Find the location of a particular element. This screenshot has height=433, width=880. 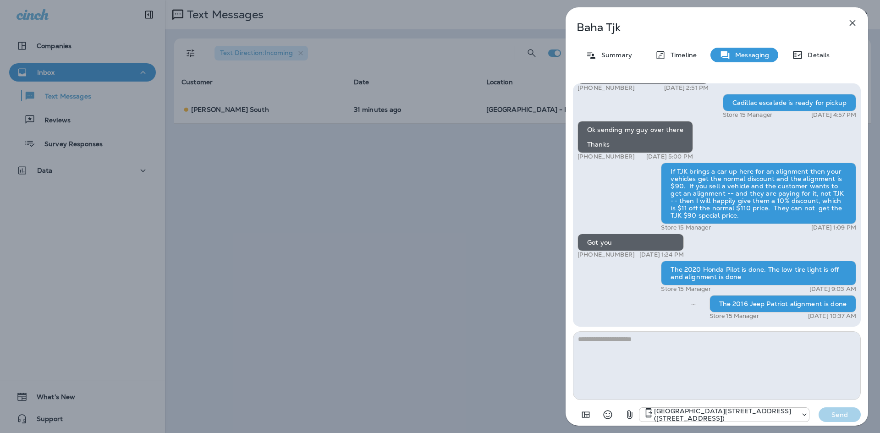

p: Messaging is located at coordinates (750, 55).